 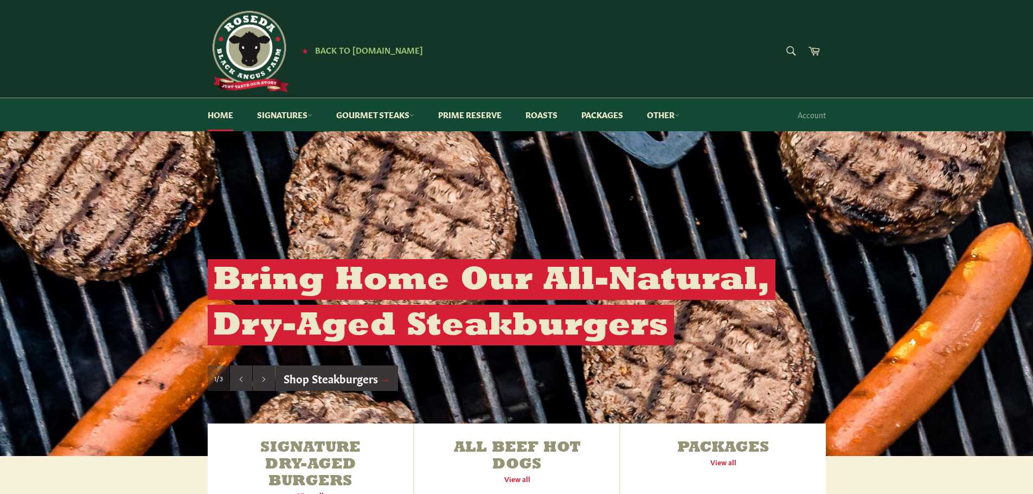 What do you see at coordinates (220, 114) in the screenshot?
I see `a: Home` at bounding box center [220, 114].